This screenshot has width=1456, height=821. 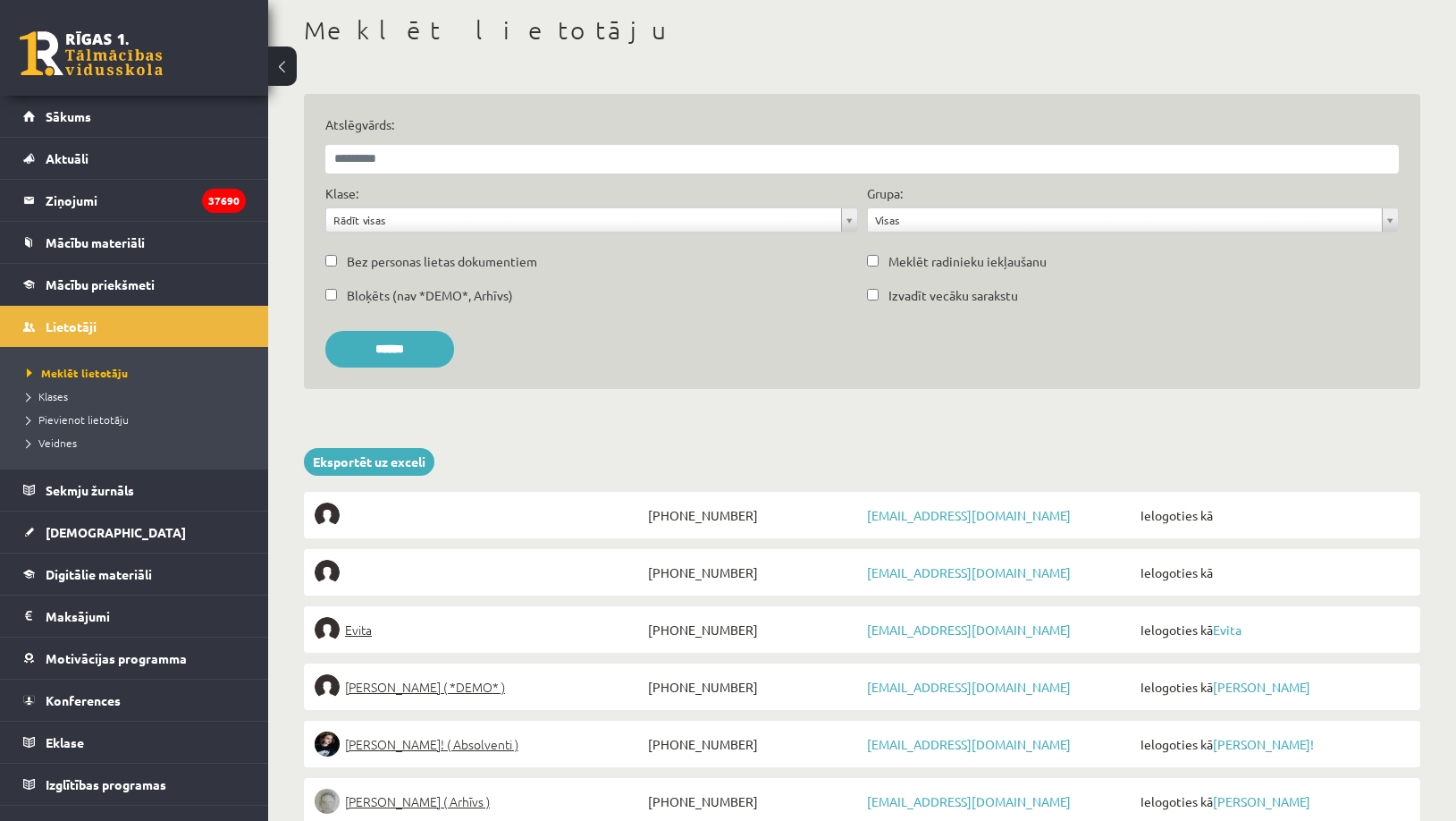 I want to click on h1: Meklēt lietotāju, so click(x=861, y=31).